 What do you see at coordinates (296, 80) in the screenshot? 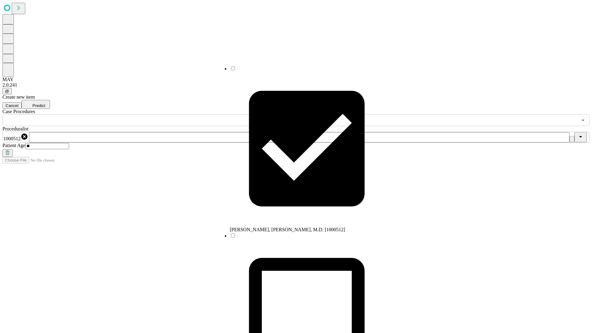
I see `div: MAY` at bounding box center [296, 80].